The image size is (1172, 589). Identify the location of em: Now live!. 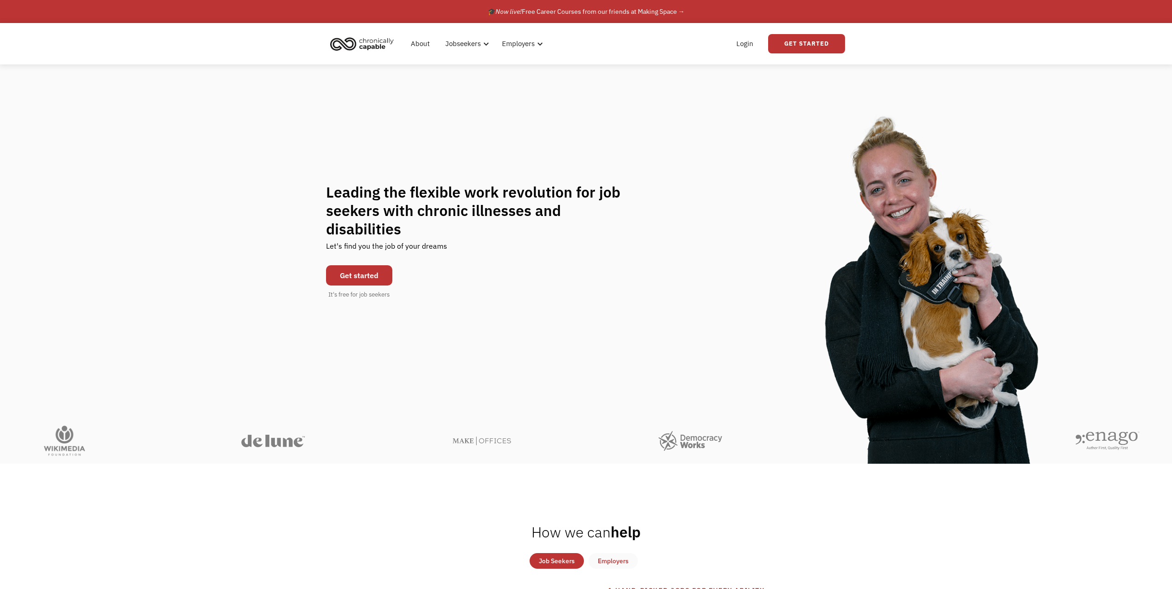
(508, 12).